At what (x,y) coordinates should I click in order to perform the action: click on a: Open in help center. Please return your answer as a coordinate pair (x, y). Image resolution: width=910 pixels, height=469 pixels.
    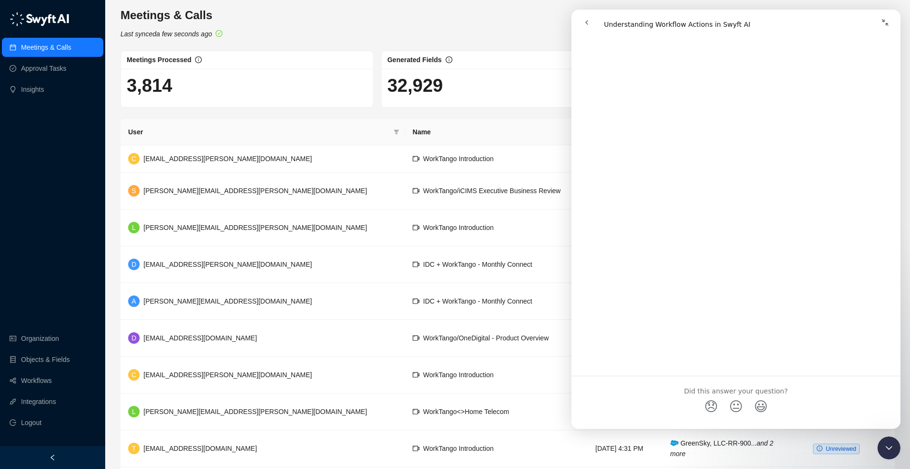
    Looking at the image, I should click on (164, 423).